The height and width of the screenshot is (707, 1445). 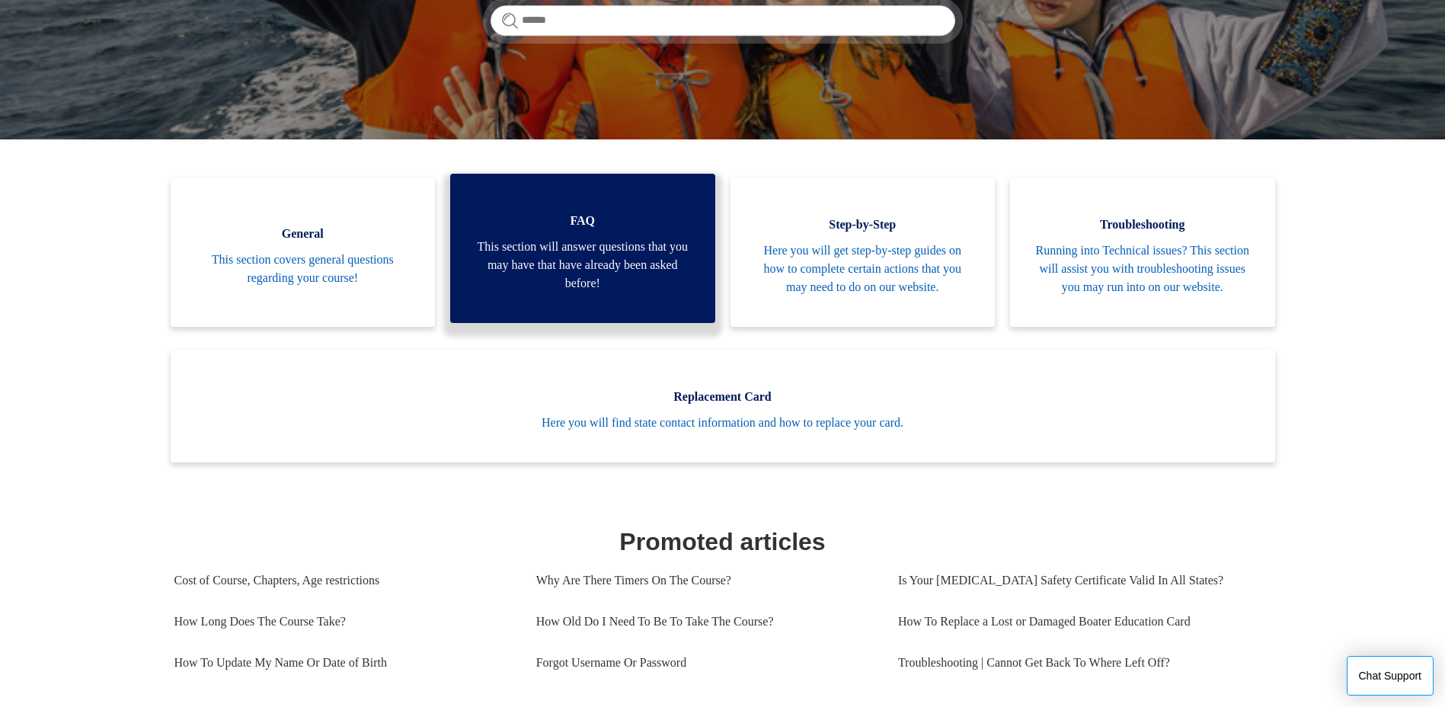 I want to click on a: Step-by-Step Here you will get step-by-step guides on how to complete certain actions that you ma..., so click(x=863, y=252).